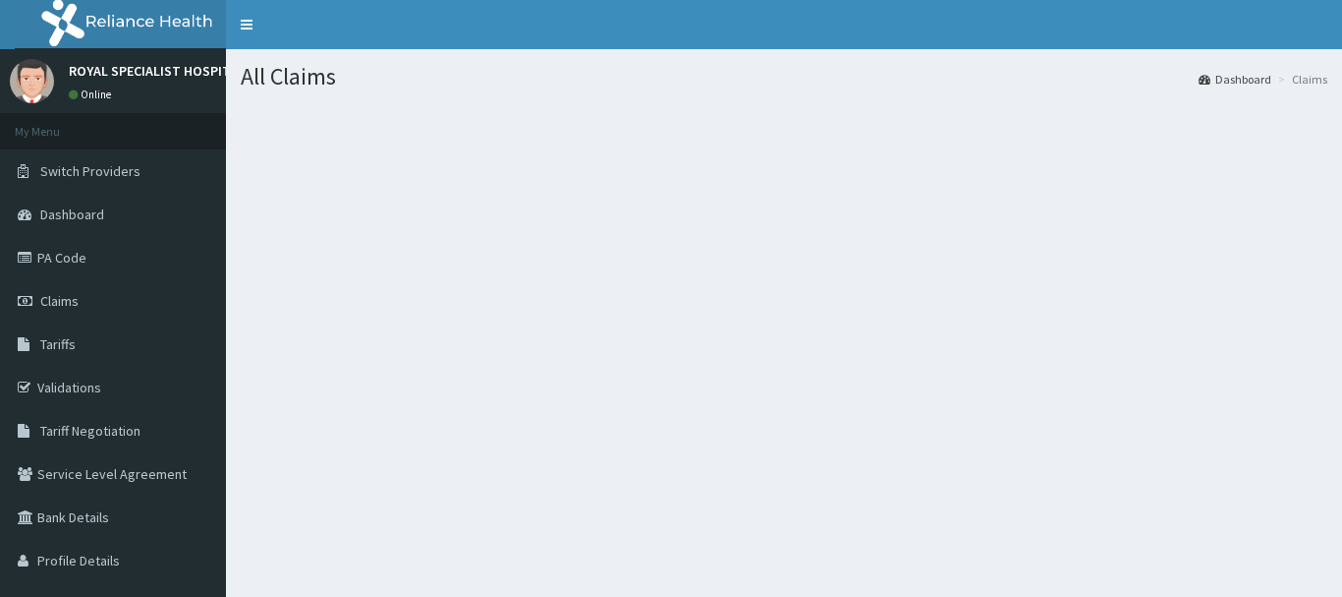 The height and width of the screenshot is (597, 1342). Describe the element at coordinates (1300, 79) in the screenshot. I see `li: Claims` at that location.